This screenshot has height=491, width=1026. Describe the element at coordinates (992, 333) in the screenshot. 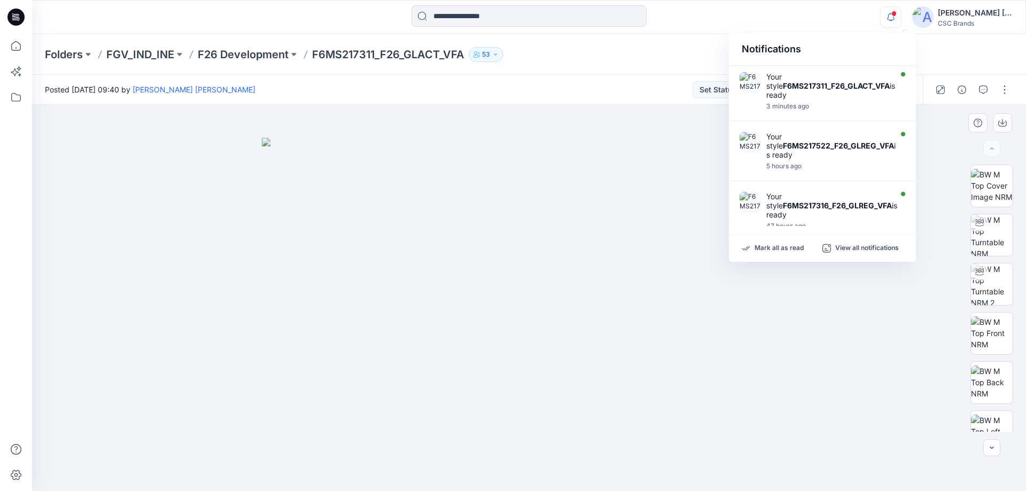

I see `img: BW M Top Front NRM` at that location.